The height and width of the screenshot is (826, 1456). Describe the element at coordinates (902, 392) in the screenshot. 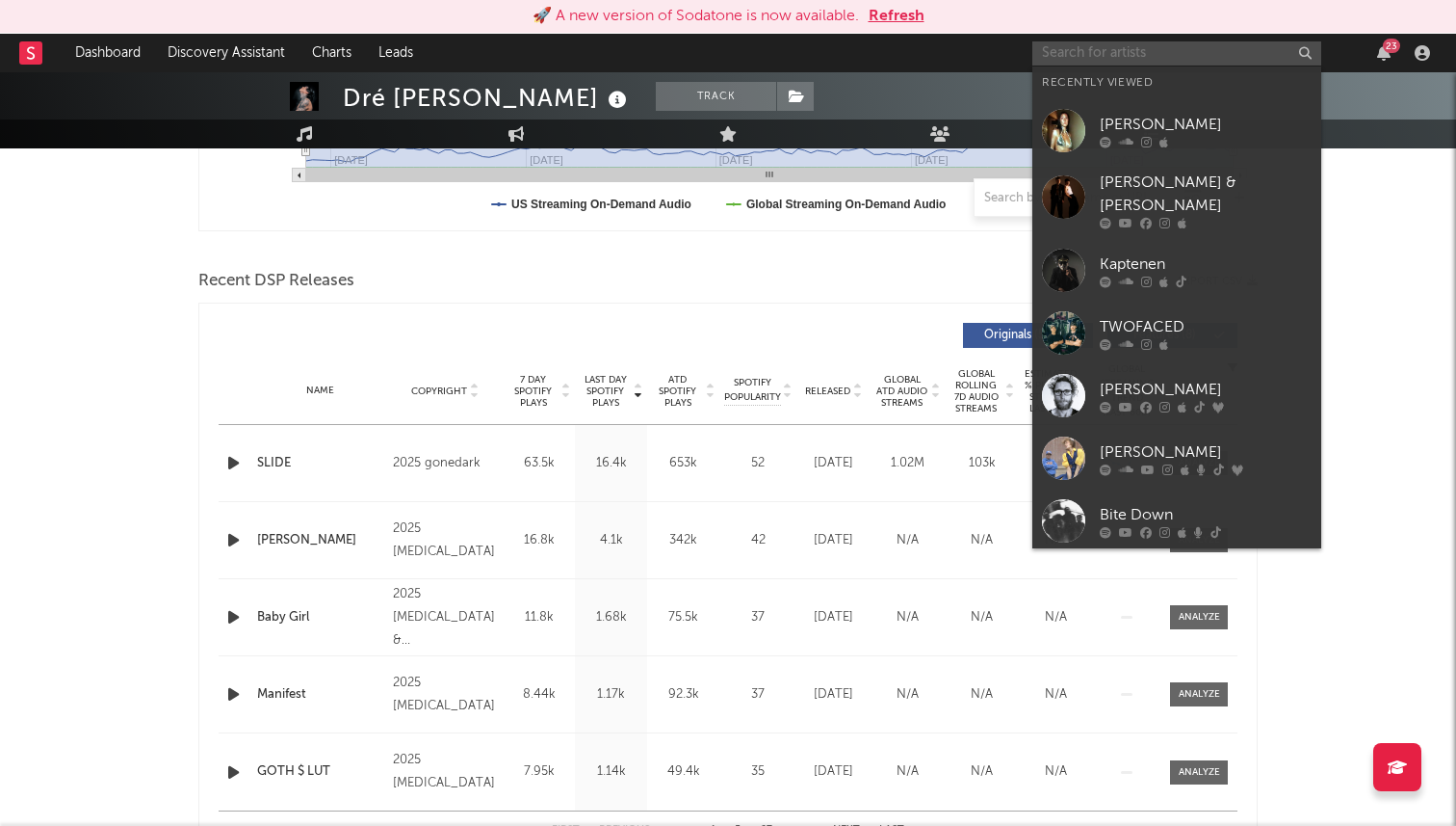

I see `span: Global ATD Audio Streams` at that location.